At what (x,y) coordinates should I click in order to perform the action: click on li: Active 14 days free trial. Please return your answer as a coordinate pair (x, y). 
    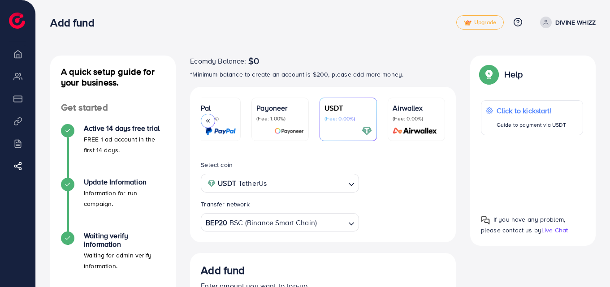
    Looking at the image, I should click on (113, 151).